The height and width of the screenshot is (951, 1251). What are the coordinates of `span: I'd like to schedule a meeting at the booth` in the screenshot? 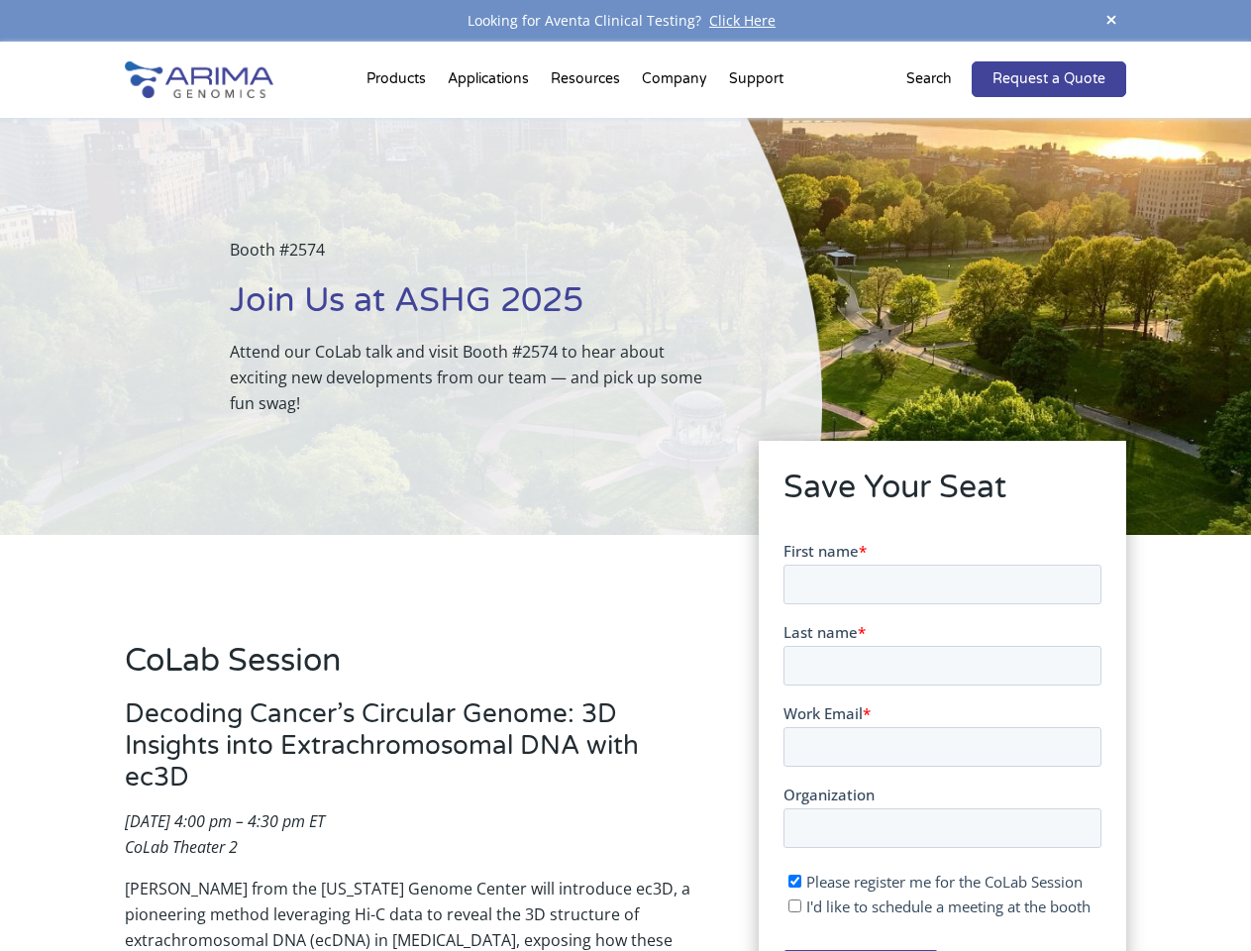 It's located at (164, 365).